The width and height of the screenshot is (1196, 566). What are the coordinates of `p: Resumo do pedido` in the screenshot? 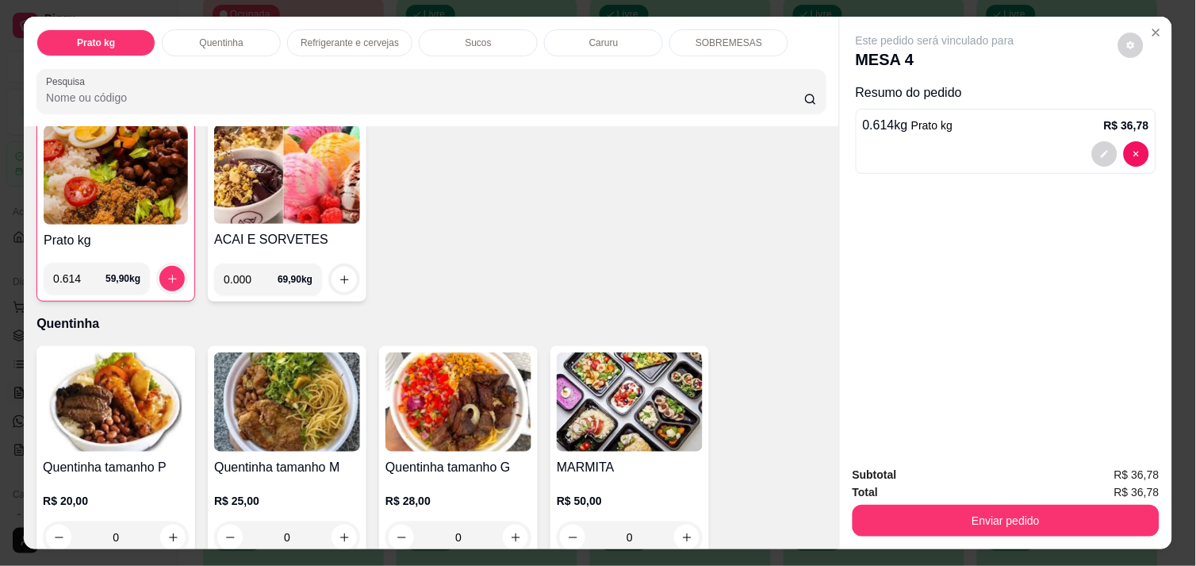 It's located at (1006, 93).